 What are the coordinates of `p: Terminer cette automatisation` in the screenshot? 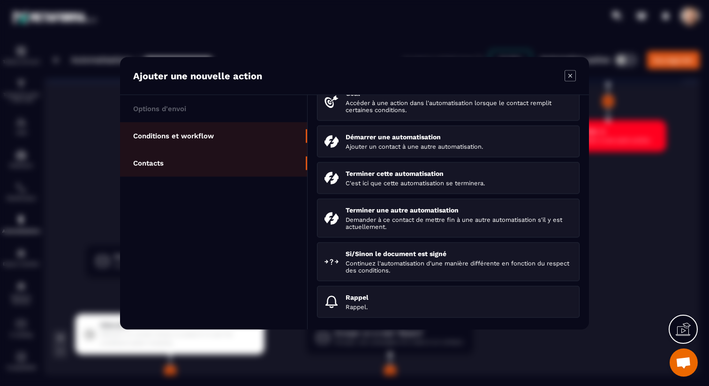 It's located at (459, 173).